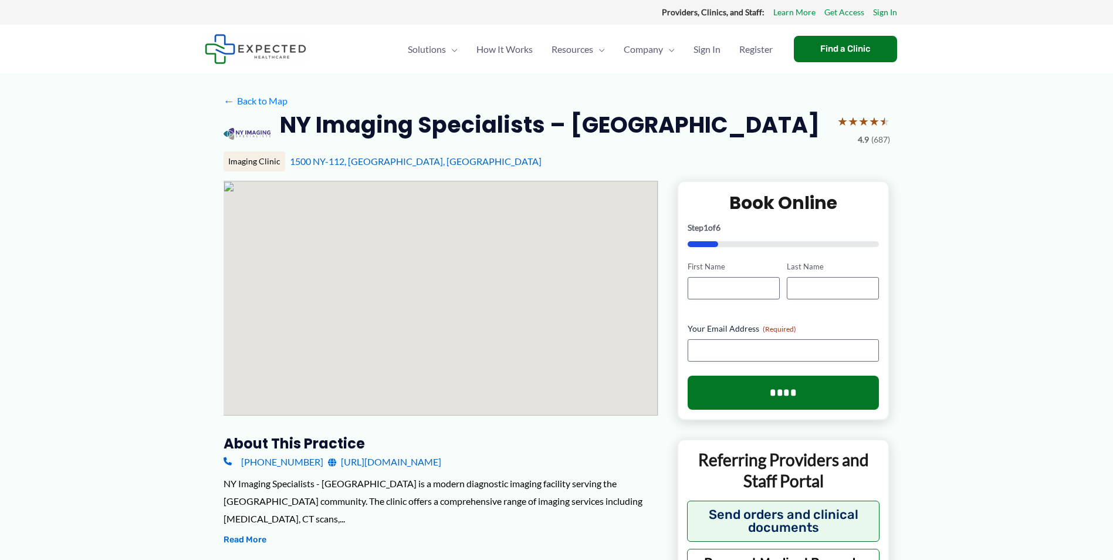 This screenshot has height=560, width=1113. Describe the element at coordinates (643, 49) in the screenshot. I see `span: Company` at that location.